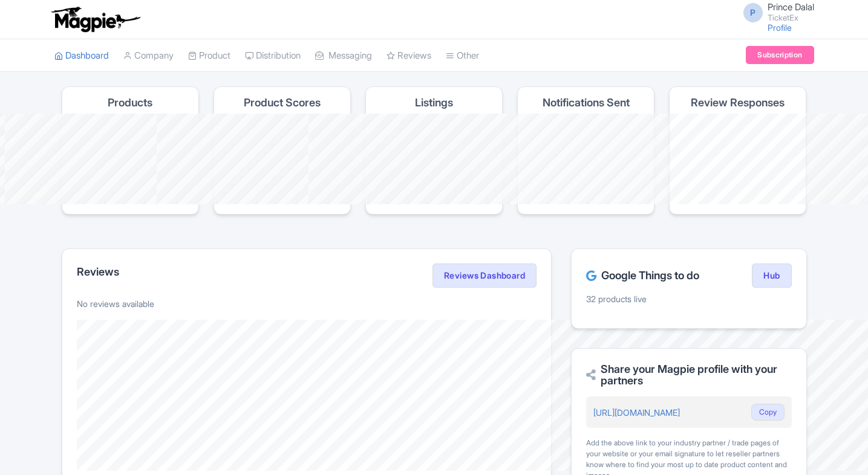 The image size is (868, 475). Describe the element at coordinates (82, 56) in the screenshot. I see `a: Dashboard` at that location.